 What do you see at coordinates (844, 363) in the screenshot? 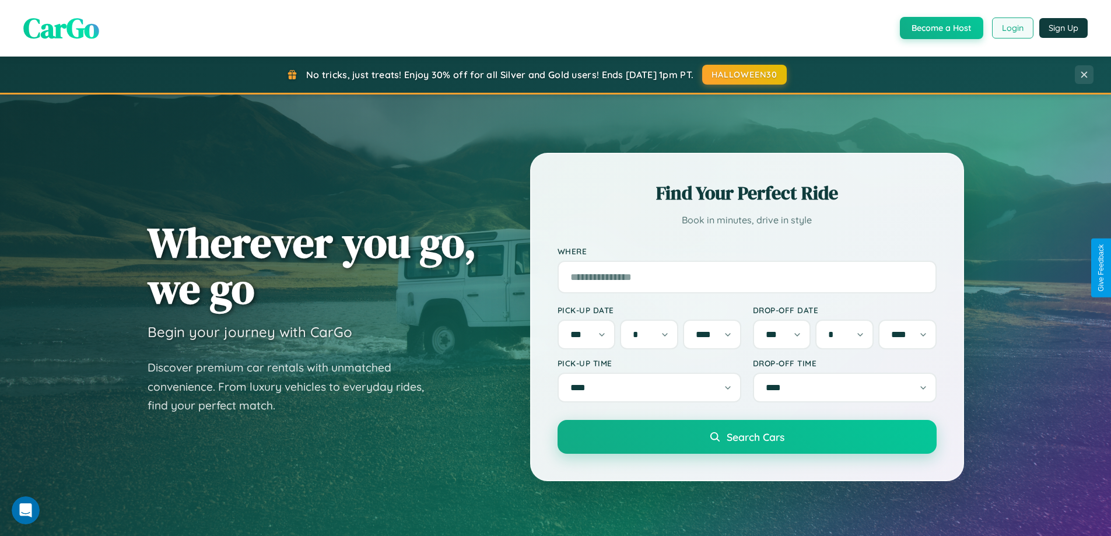
I see `label: Drop-off Time` at bounding box center [844, 363].